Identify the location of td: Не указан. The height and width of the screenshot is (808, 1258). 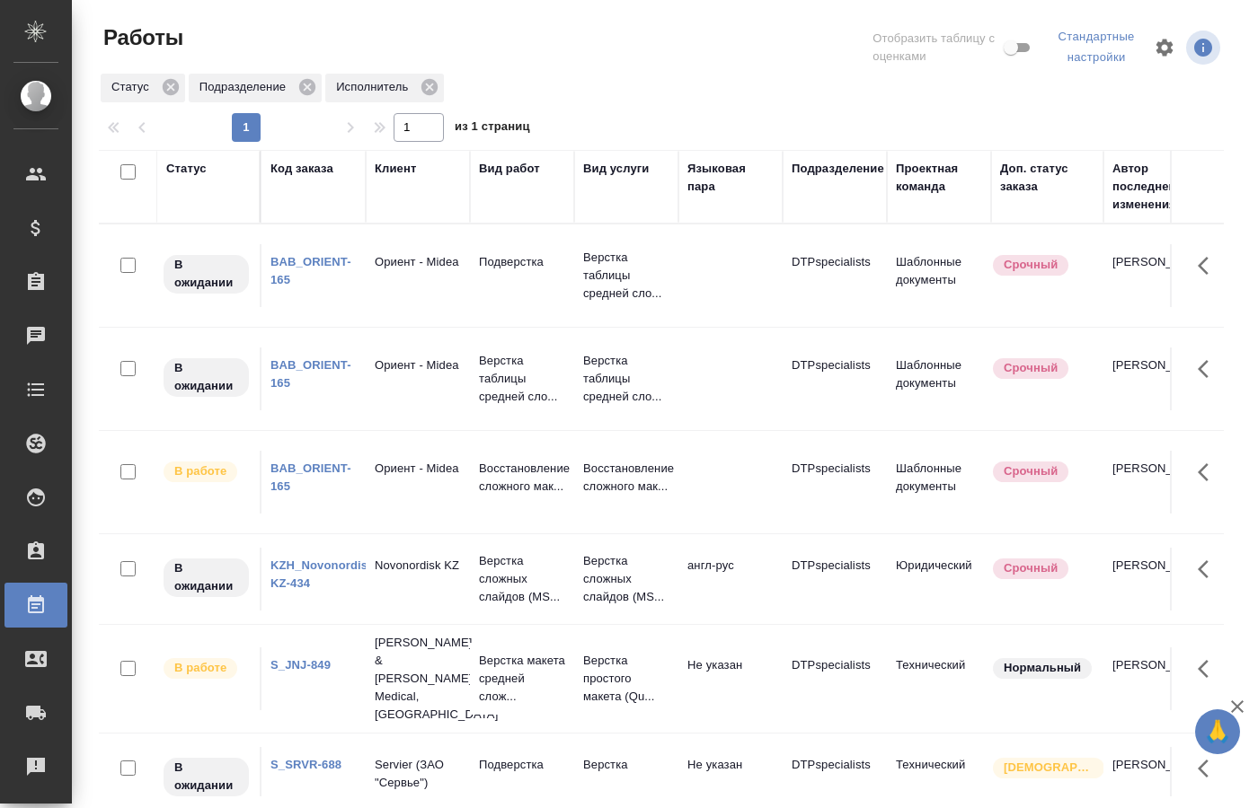
(730, 679).